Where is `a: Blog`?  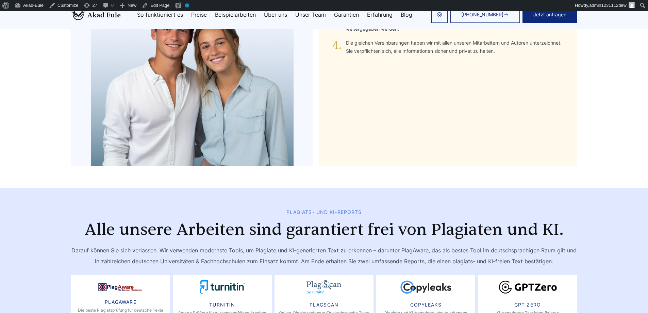
a: Blog is located at coordinates (407, 15).